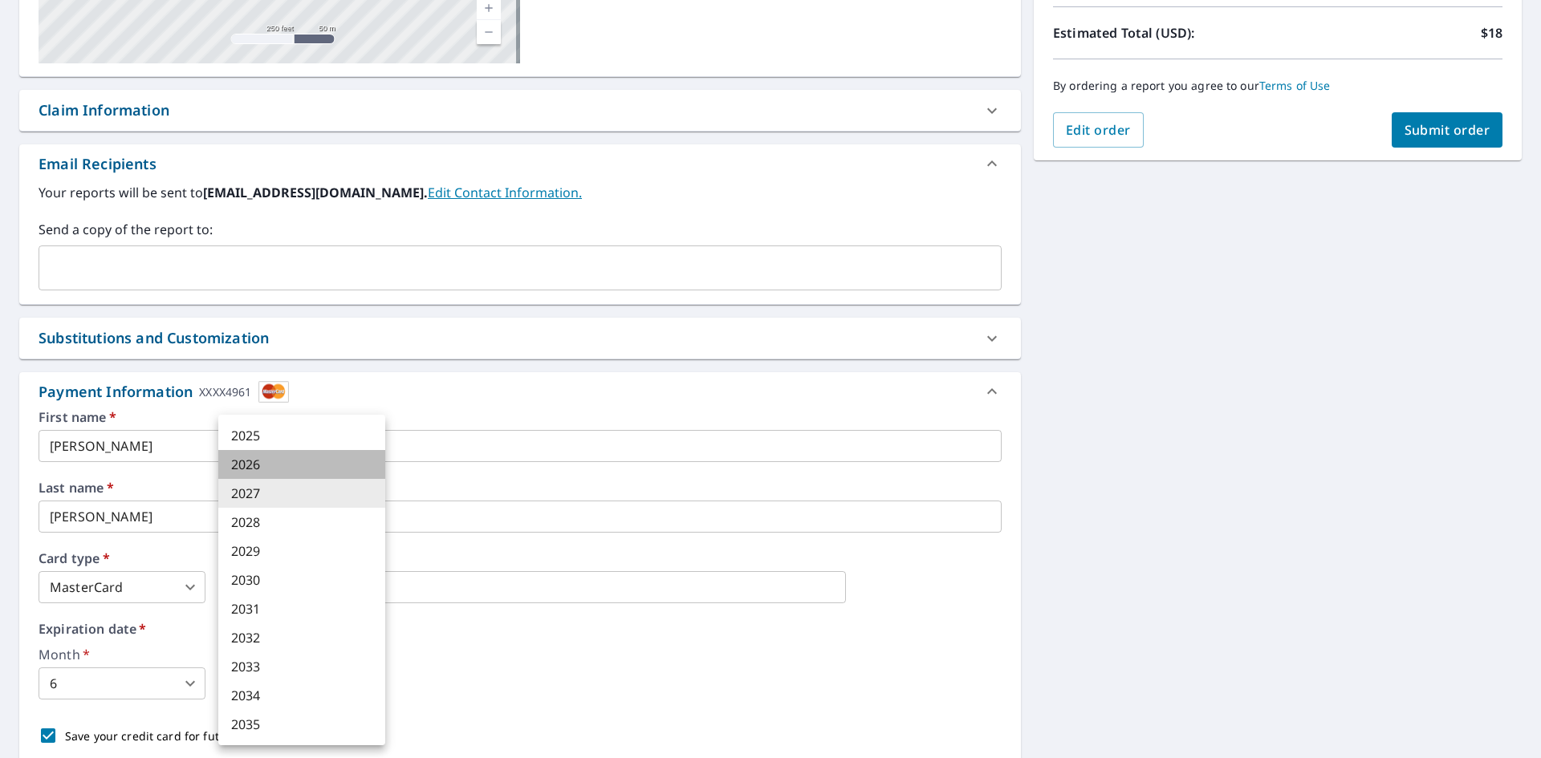 Image resolution: width=1541 pixels, height=758 pixels. What do you see at coordinates (302, 725) in the screenshot?
I see `li: 2035` at bounding box center [302, 725].